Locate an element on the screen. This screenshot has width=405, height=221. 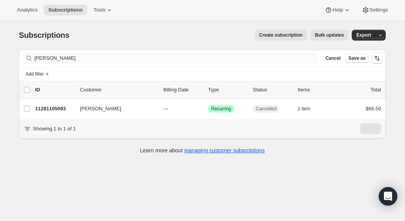
span: Analytics is located at coordinates (27, 10).